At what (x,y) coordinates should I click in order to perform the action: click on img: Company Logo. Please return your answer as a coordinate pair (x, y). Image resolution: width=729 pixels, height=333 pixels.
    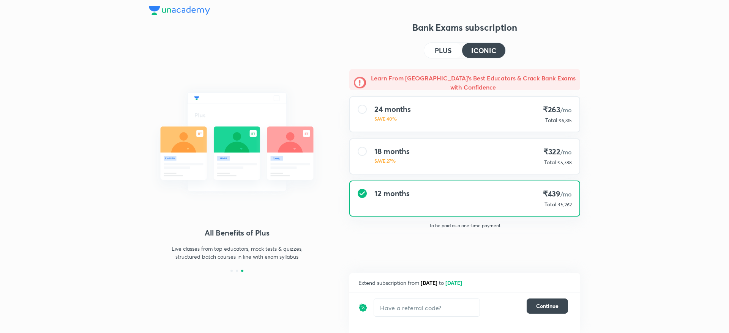
    Looking at the image, I should click on (179, 11).